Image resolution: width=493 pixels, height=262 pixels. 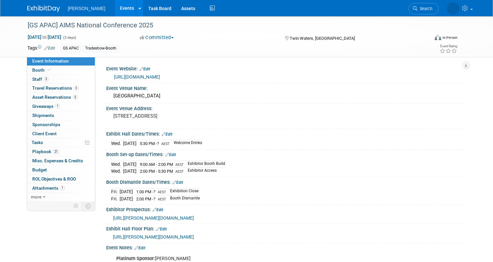 I want to click on span: Sponsorships, so click(x=46, y=125).